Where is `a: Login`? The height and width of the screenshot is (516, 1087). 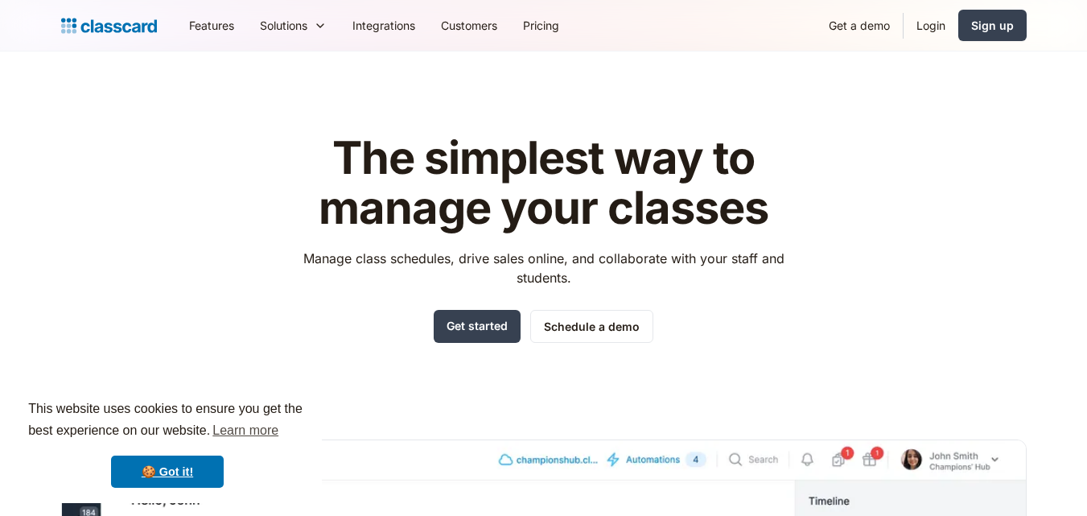
a: Login is located at coordinates (931, 25).